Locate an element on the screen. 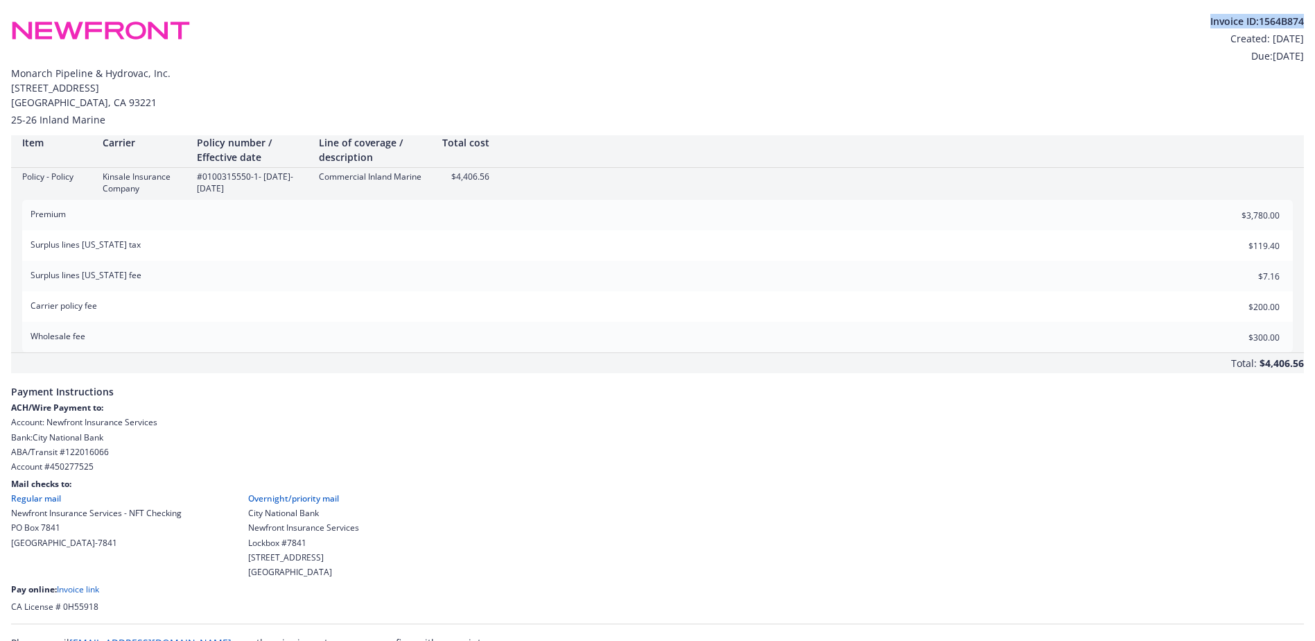 This screenshot has width=1315, height=641. span: Wholesale fee is located at coordinates (58, 336).